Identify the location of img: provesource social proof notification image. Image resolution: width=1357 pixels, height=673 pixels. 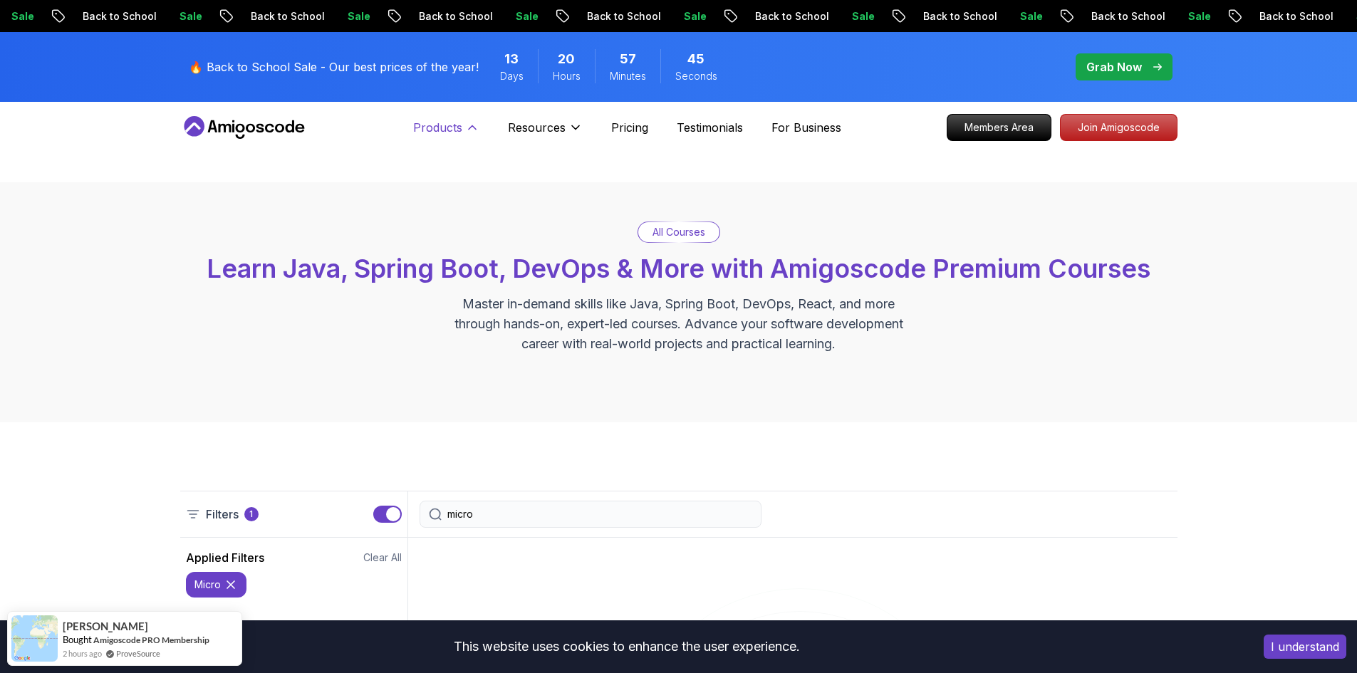
(34, 638).